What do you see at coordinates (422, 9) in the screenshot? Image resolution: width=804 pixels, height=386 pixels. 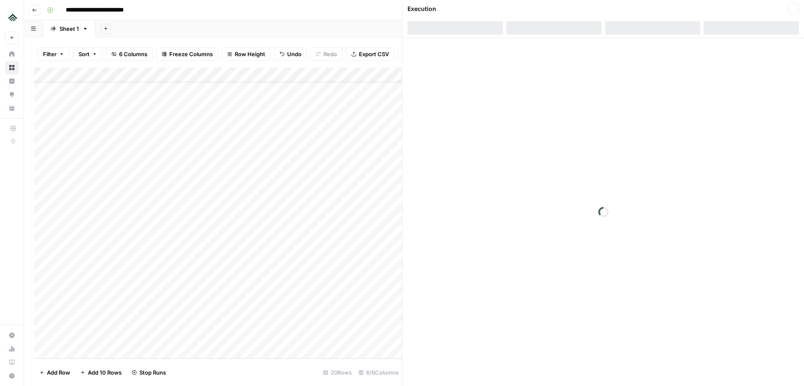 I see `div: Execution` at bounding box center [422, 9].